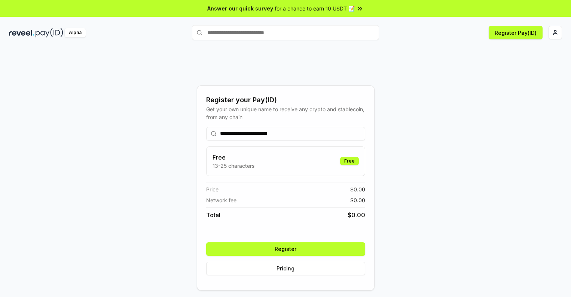 This screenshot has height=297, width=571. I want to click on img: pay_id, so click(49, 33).